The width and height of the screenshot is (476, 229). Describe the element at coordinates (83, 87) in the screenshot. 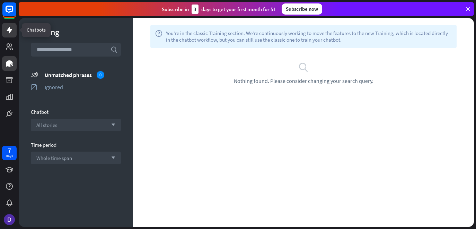

I see `div: Ignored` at that location.